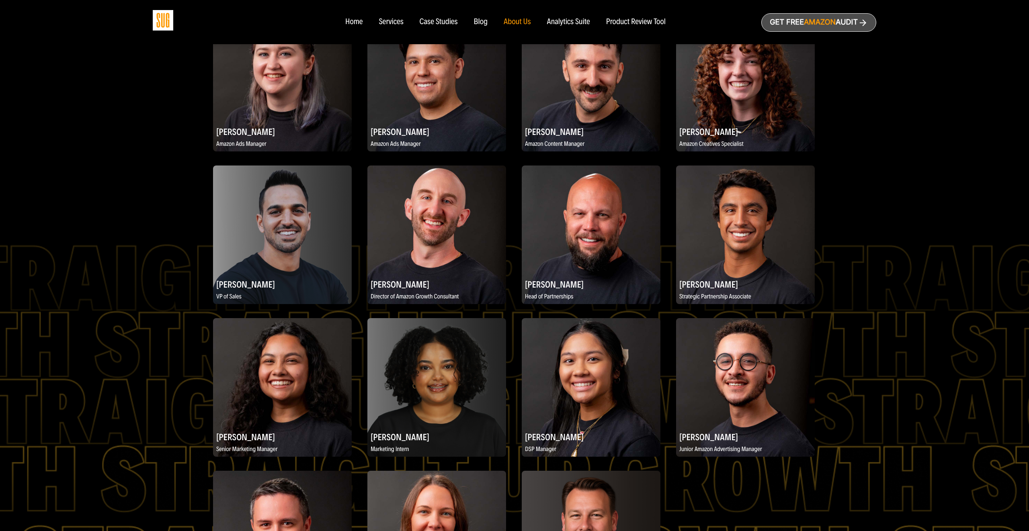 Image resolution: width=1029 pixels, height=531 pixels. I want to click on img: Adrianna Lugo, Senior Marketing Manager, so click(282, 387).